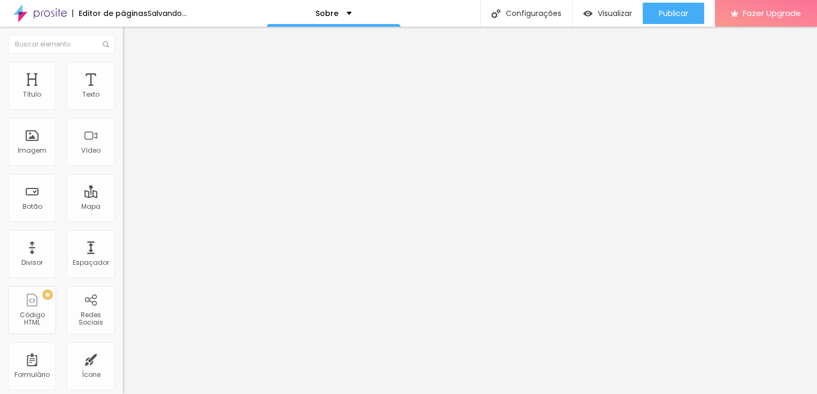 The image size is (817, 394). Describe the element at coordinates (91, 263) in the screenshot. I see `div: Espaçador` at that location.